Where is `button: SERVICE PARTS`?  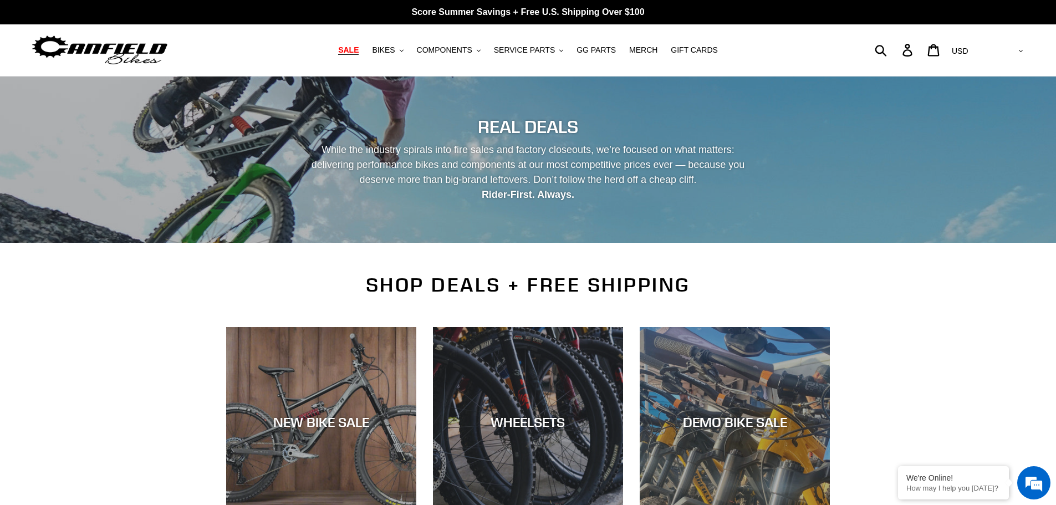
button: SERVICE PARTS is located at coordinates (528, 50).